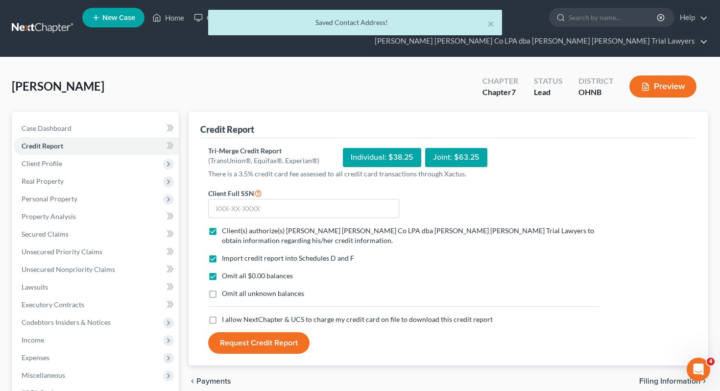 The image size is (720, 391). What do you see at coordinates (47, 128) in the screenshot?
I see `span: Case Dashboard` at bounding box center [47, 128].